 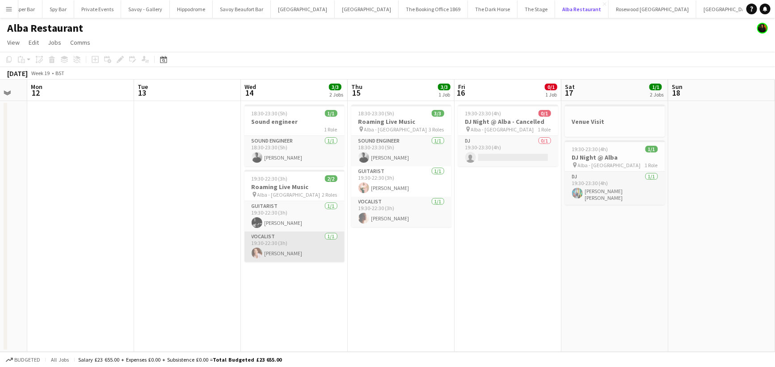 I want to click on a: Jobs, so click(x=55, y=42).